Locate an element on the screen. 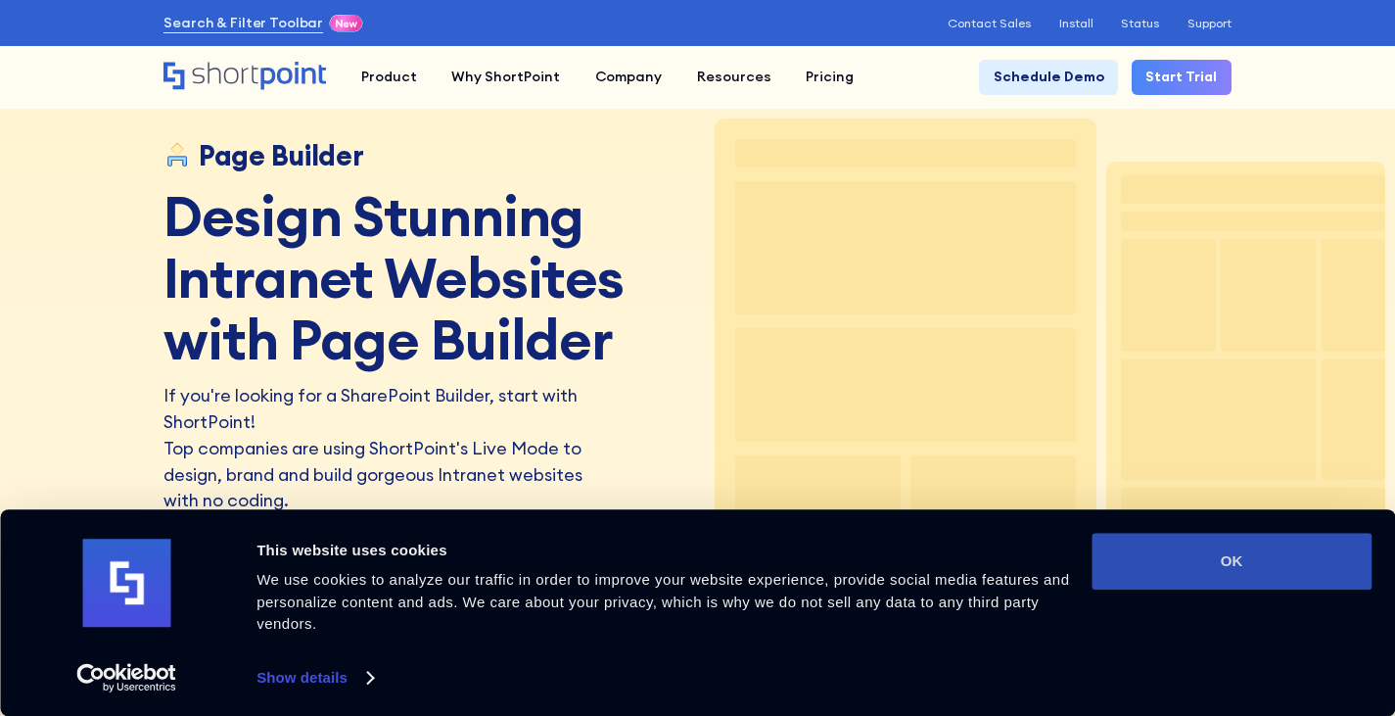 This screenshot has height=716, width=1395. h1: Design Stunning Intranet Websites with Page Builder is located at coordinates (425, 277).